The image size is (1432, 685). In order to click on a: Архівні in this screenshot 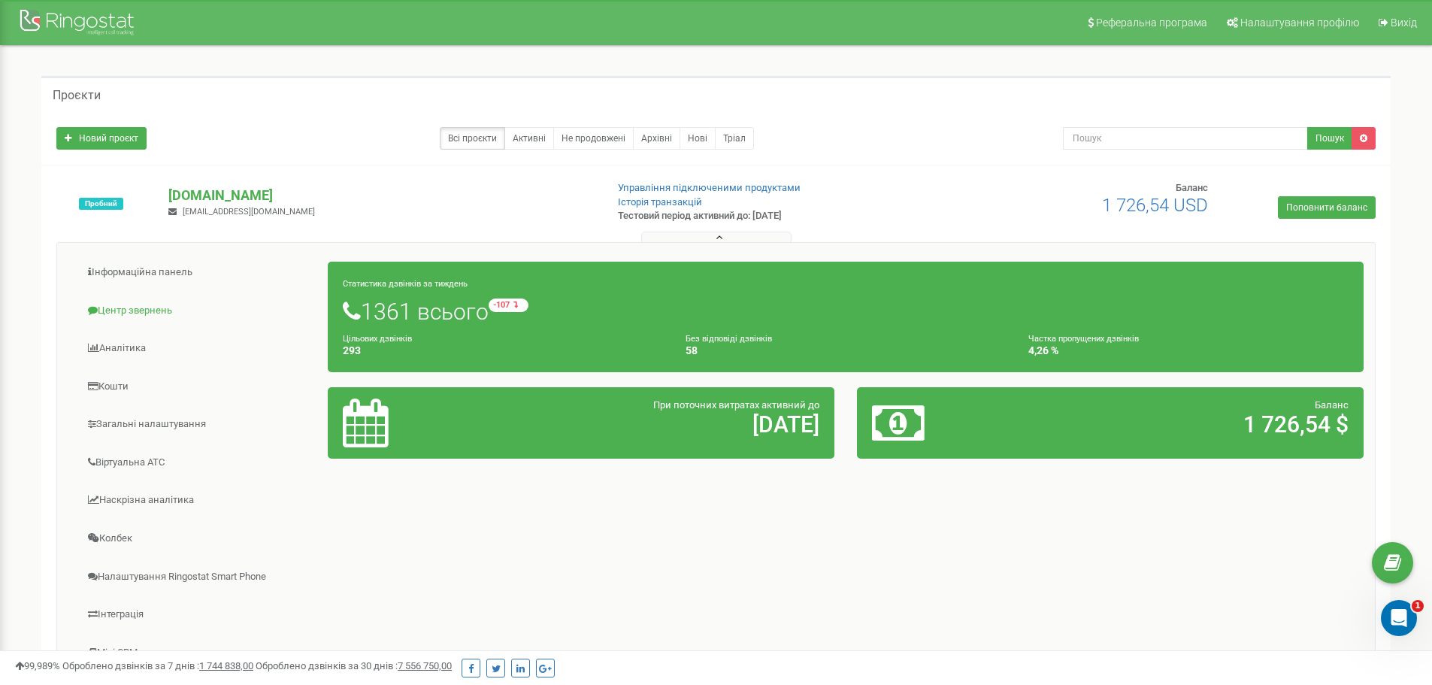, I will do `click(656, 138)`.